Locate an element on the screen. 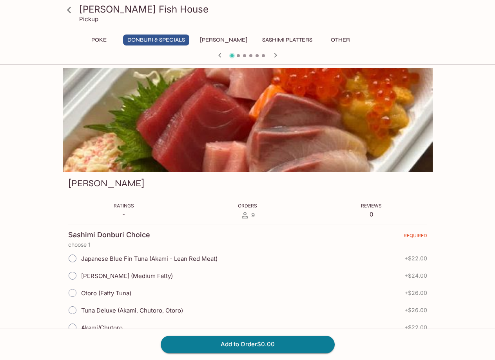 The image size is (495, 360). span: Orders is located at coordinates (247, 205).